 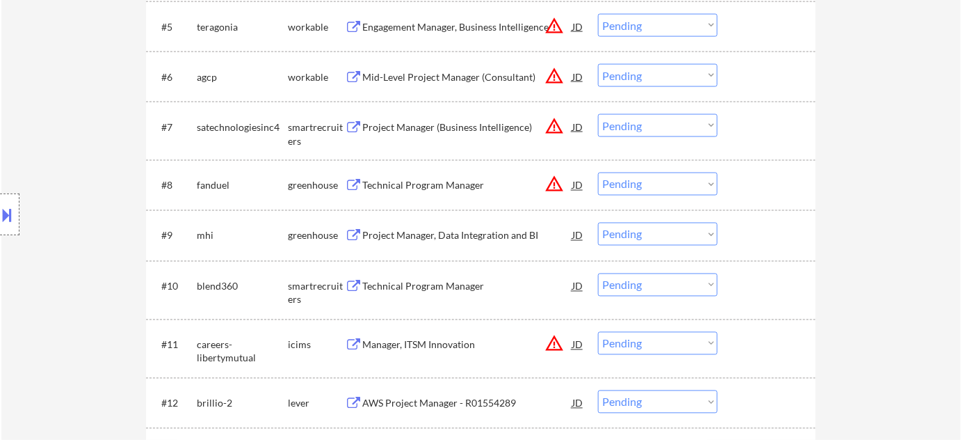 I want to click on div: Project Manager (Business Intelligence), so click(x=467, y=127).